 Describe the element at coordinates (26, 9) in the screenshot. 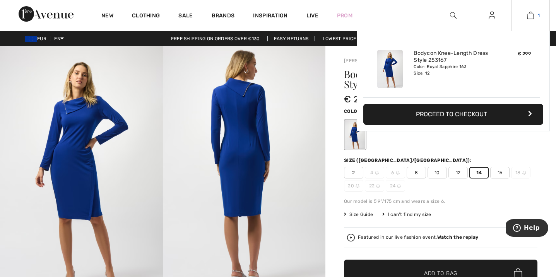

I see `span: Help` at that location.